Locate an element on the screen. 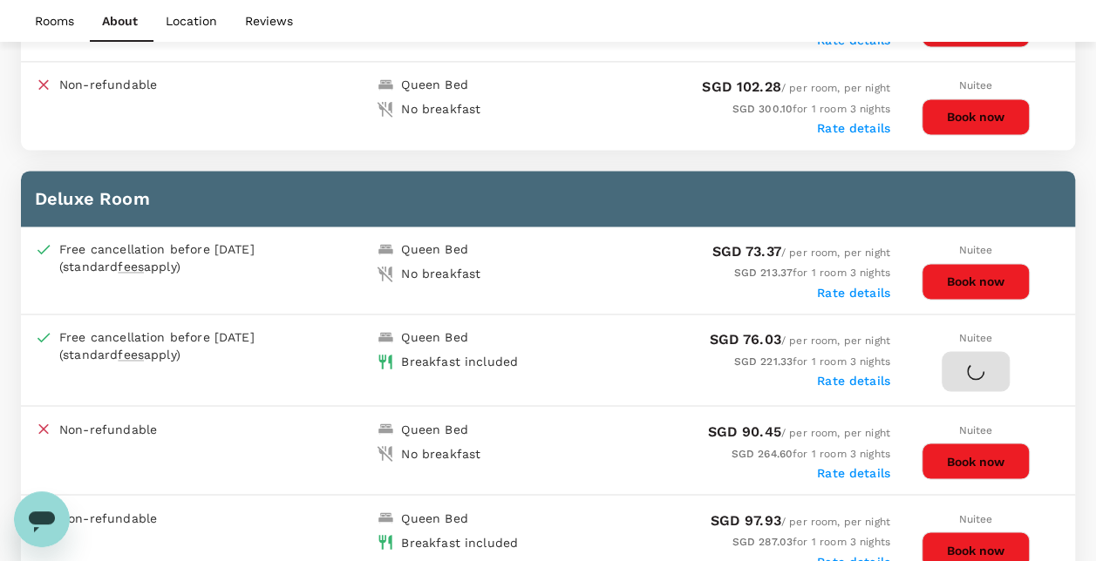  span: SGD 90.45 is located at coordinates (744, 431).